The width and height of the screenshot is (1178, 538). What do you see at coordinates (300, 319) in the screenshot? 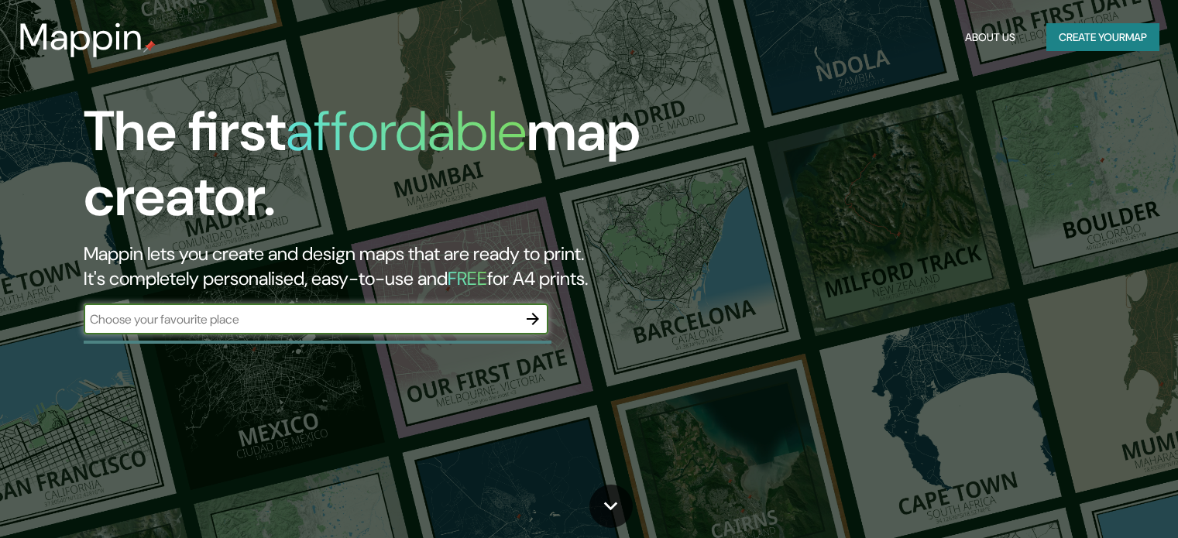
I see `input: Choose your favourite place` at bounding box center [300, 319].